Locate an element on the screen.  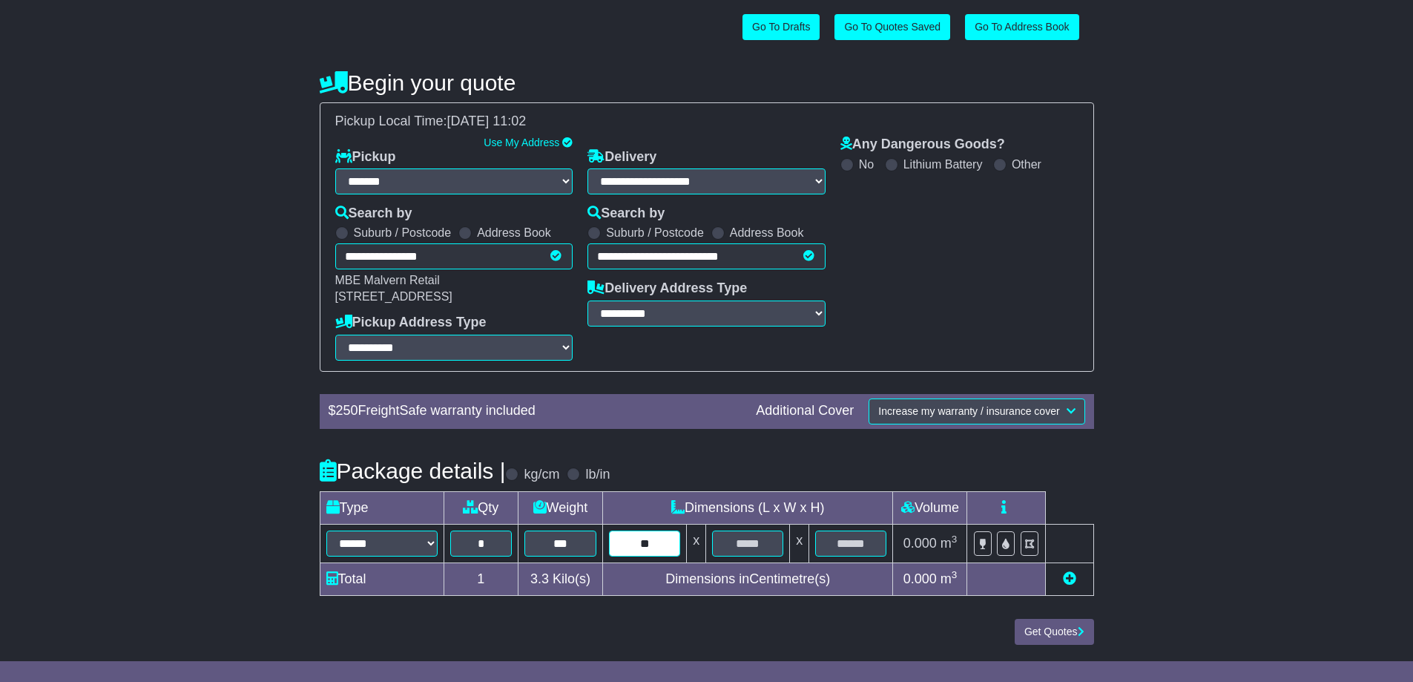
div: Pickup Local Time: is located at coordinates (707, 122).